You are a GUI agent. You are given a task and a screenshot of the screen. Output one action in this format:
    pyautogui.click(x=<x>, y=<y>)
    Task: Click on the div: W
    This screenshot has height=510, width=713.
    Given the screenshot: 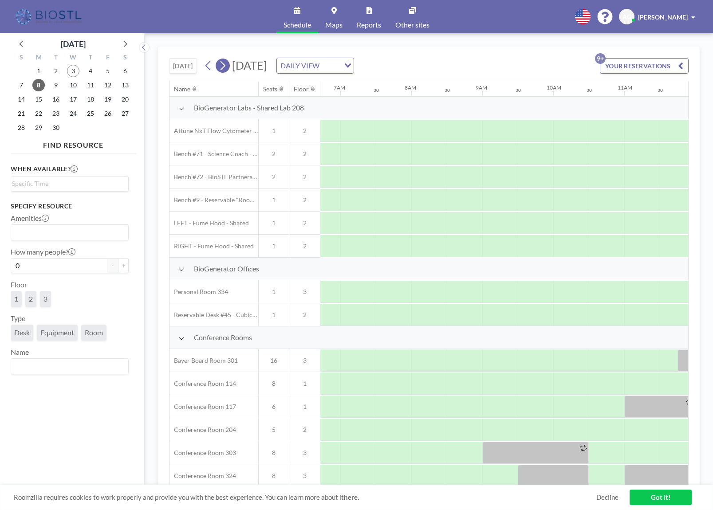 What is the action you would take?
    pyautogui.click(x=73, y=58)
    